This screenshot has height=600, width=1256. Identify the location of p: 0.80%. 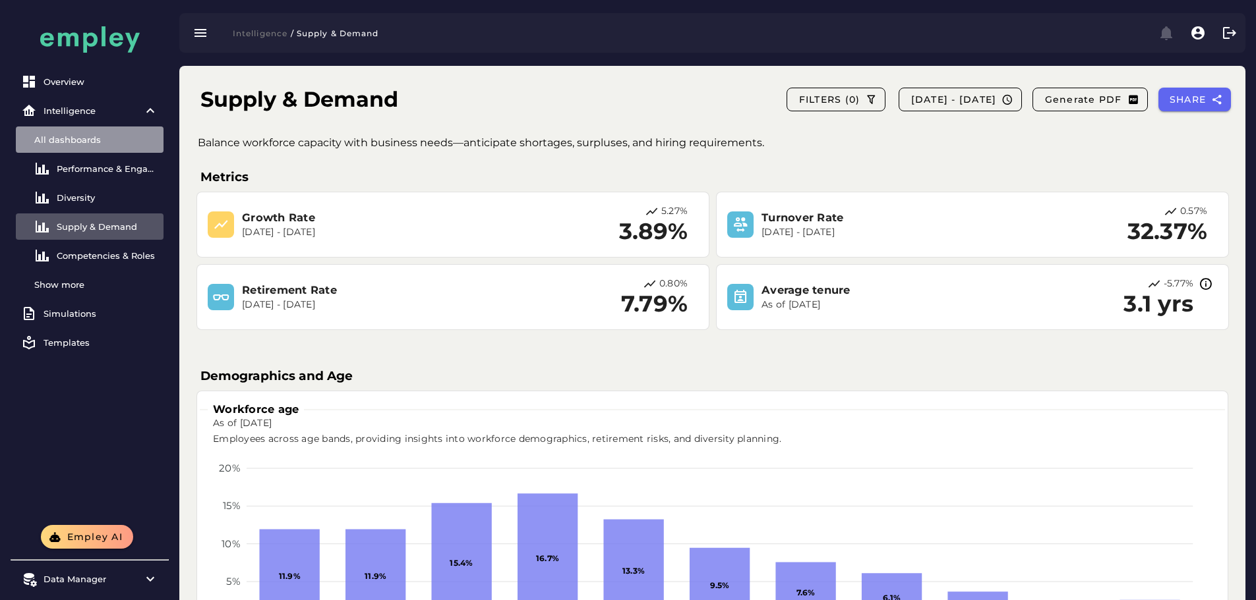
(673, 284).